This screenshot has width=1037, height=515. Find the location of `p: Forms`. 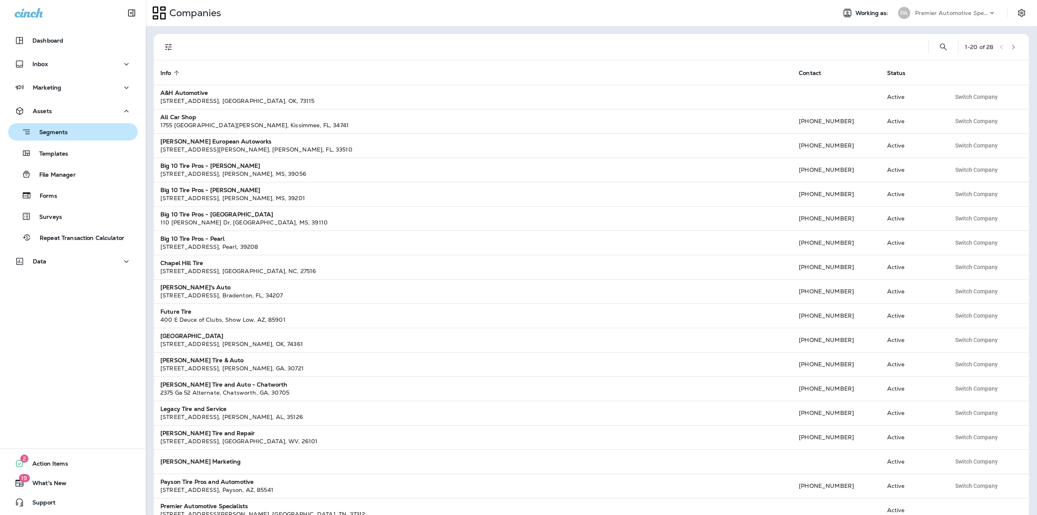

p: Forms is located at coordinates (44, 196).